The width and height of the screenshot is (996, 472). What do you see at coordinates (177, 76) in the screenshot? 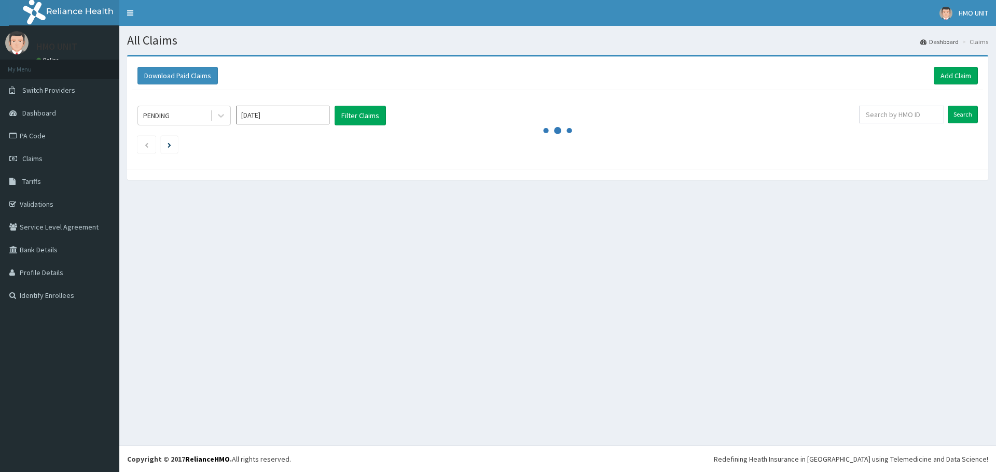
I see `button: Download Paid Claims` at bounding box center [177, 76].